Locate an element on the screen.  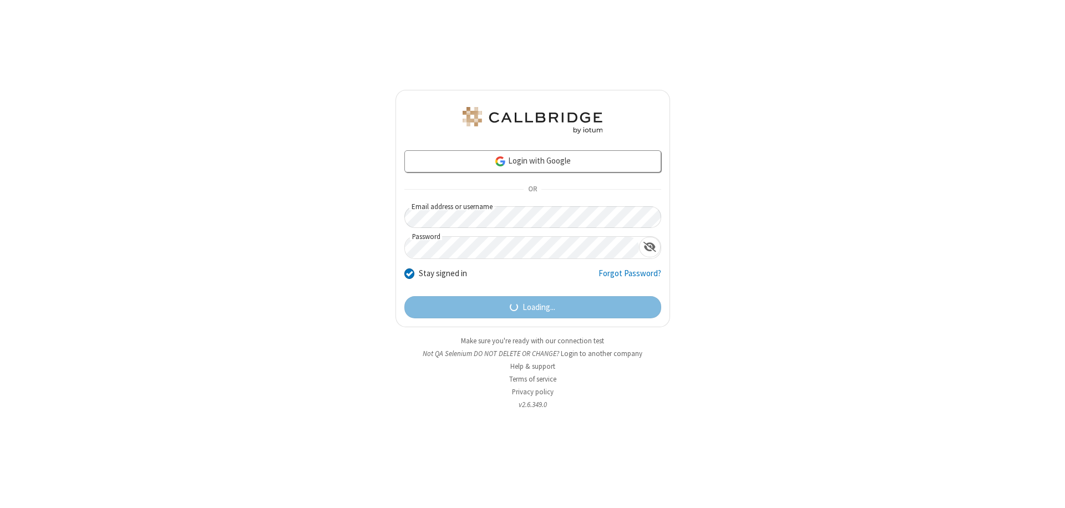
a: Forgot Password? is located at coordinates (630, 278).